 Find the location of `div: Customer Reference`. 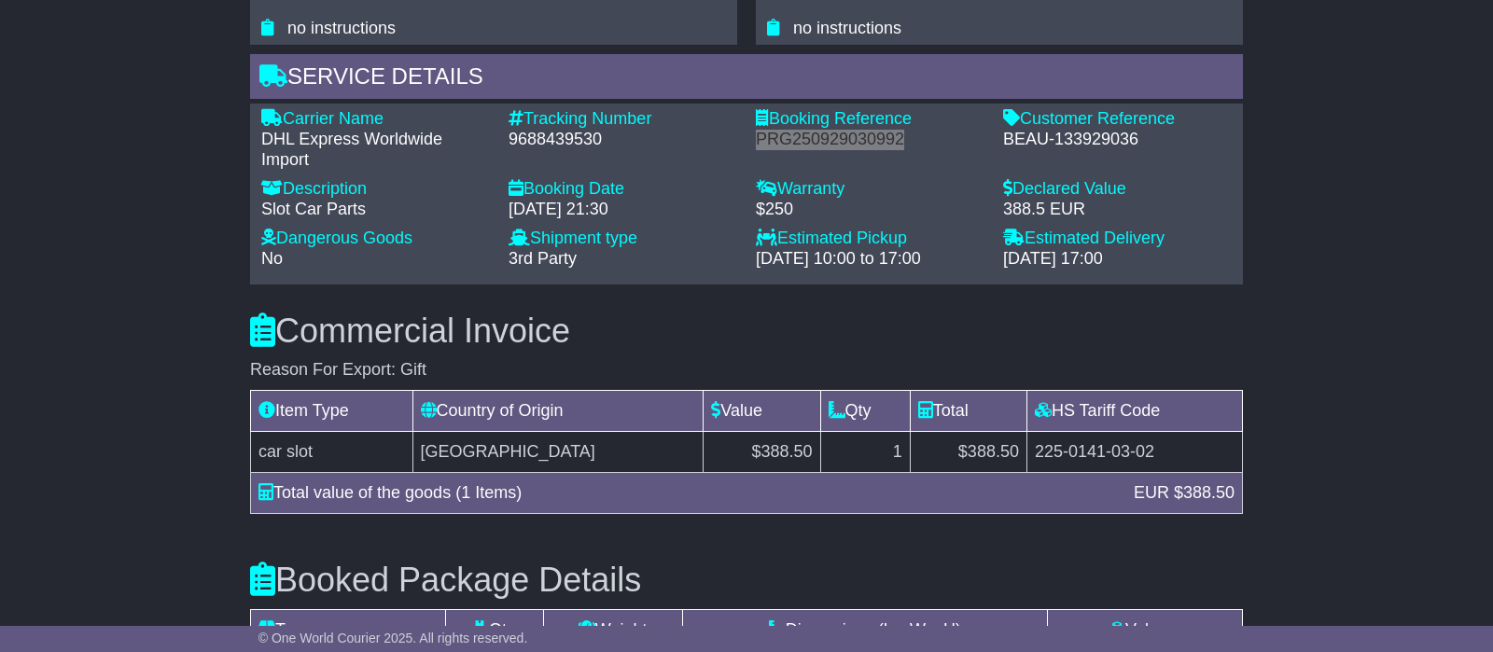

div: Customer Reference is located at coordinates (1117, 119).